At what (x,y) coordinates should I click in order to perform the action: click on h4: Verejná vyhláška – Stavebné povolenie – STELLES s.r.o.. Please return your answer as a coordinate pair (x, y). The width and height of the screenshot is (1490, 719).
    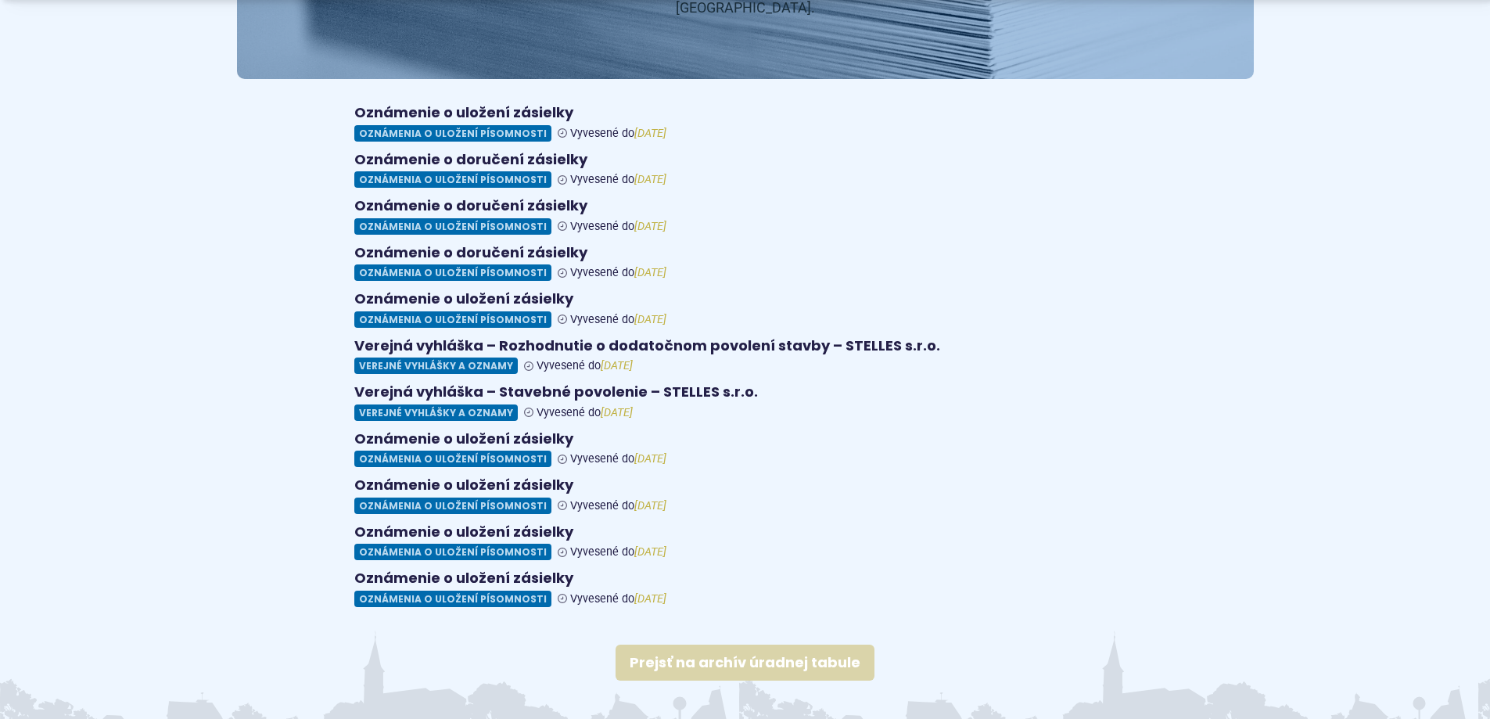
    Looking at the image, I should click on (745, 392).